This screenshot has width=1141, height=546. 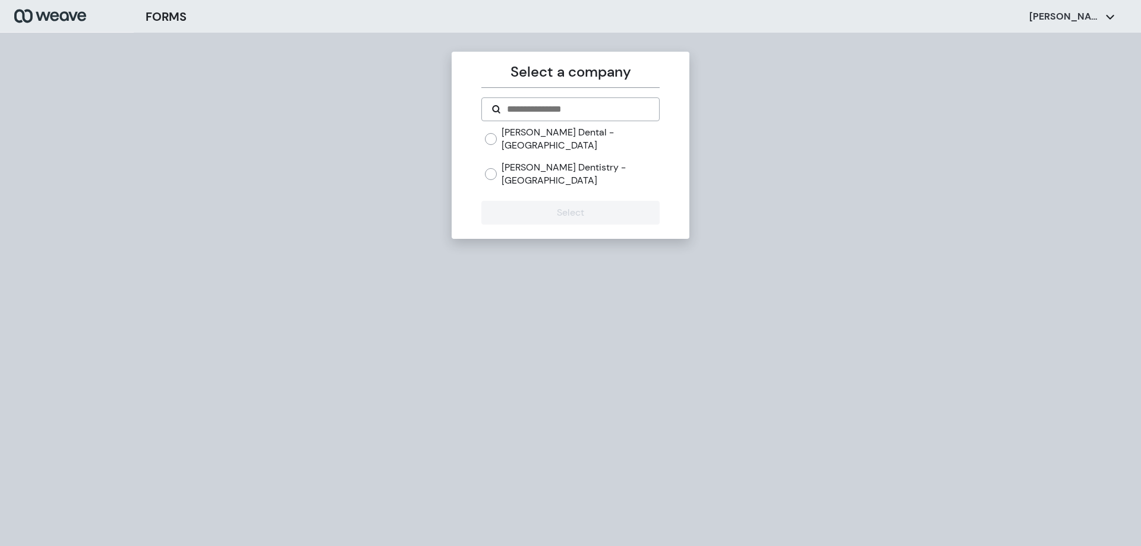 What do you see at coordinates (166, 17) in the screenshot?
I see `h3: FORMS` at bounding box center [166, 17].